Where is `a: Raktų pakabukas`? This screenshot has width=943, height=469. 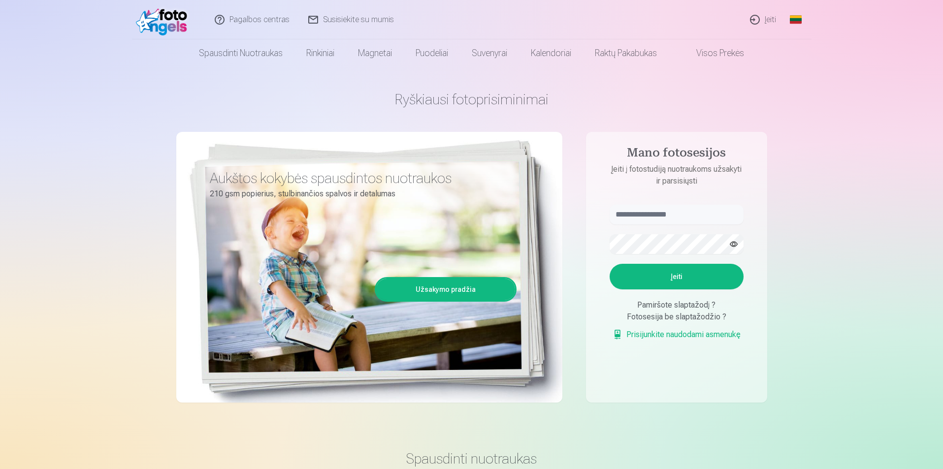
a: Raktų pakabukas is located at coordinates (626, 53).